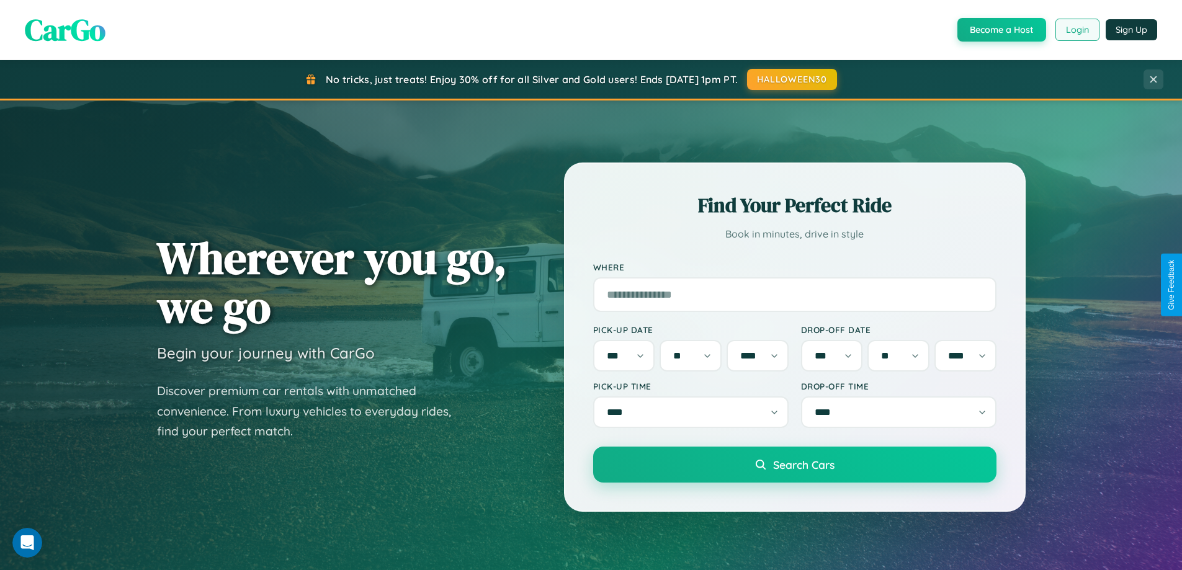  What do you see at coordinates (795, 205) in the screenshot?
I see `h2: Find Your Perfect Ride` at bounding box center [795, 205].